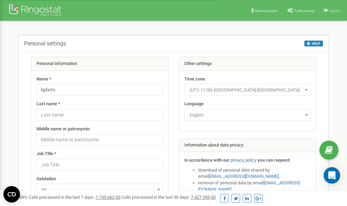  What do you see at coordinates (195, 79) in the screenshot?
I see `label: Time zone` at bounding box center [195, 79].